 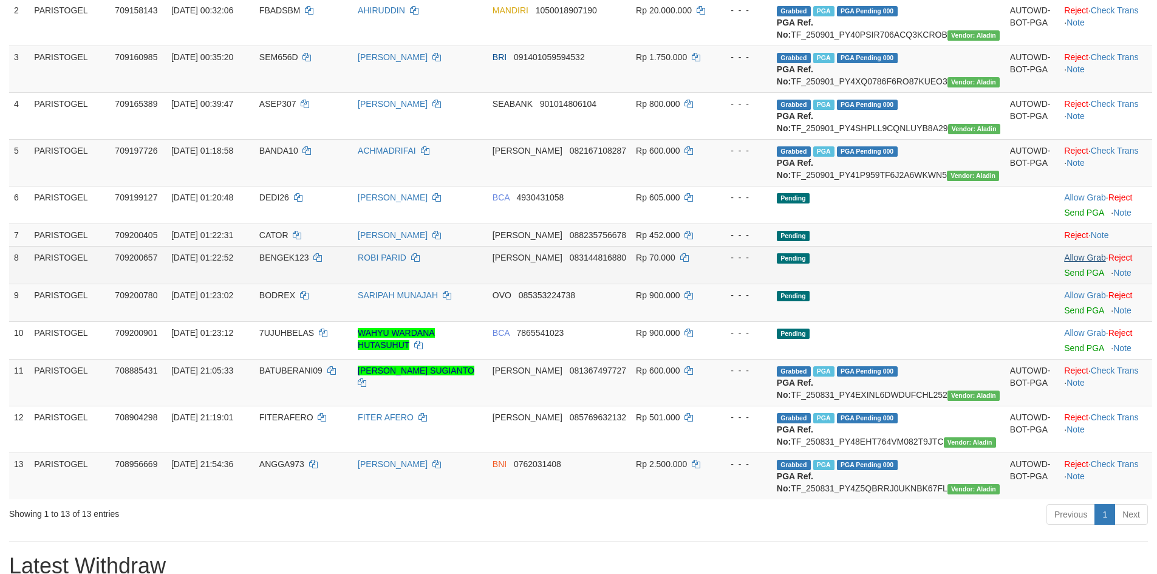 What do you see at coordinates (19, 265) in the screenshot?
I see `td: 8` at bounding box center [19, 265].